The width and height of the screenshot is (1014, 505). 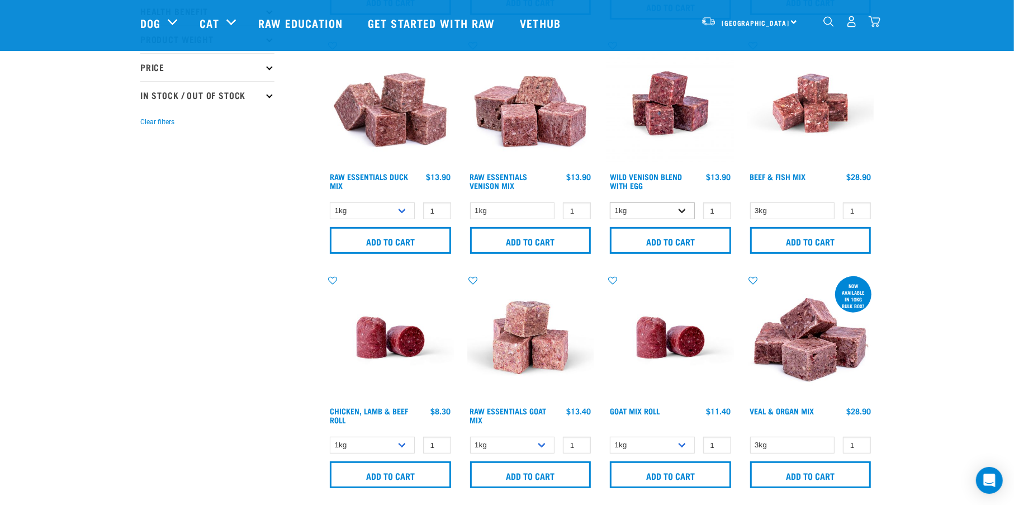 I want to click on img: Goat M Ix 38448, so click(x=530, y=337).